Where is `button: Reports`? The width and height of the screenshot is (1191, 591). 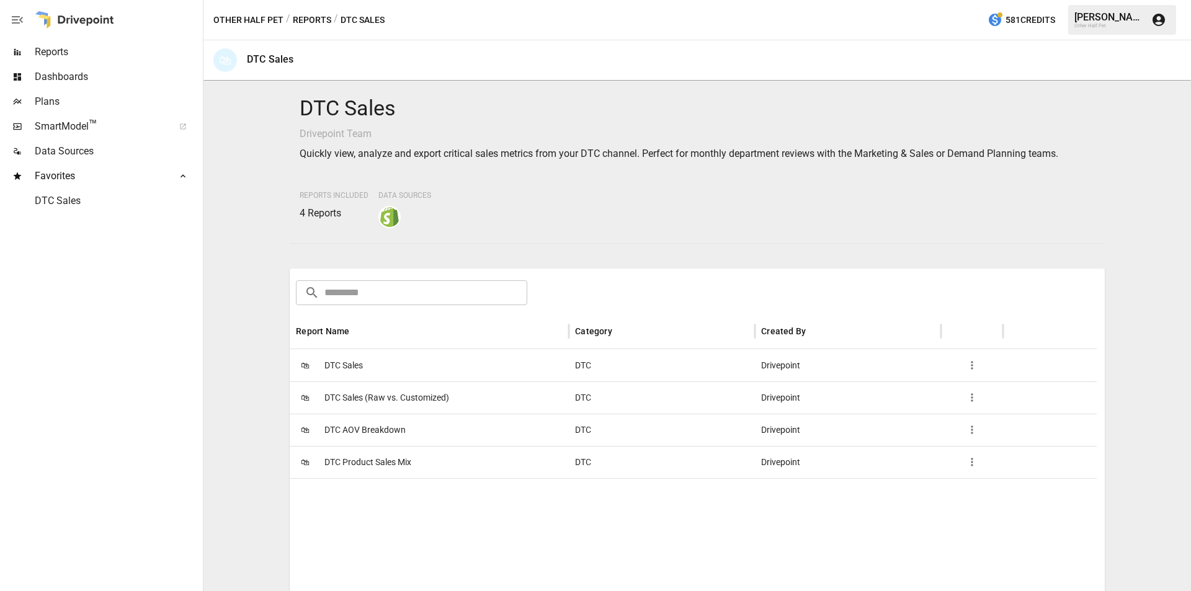 button: Reports is located at coordinates (312, 20).